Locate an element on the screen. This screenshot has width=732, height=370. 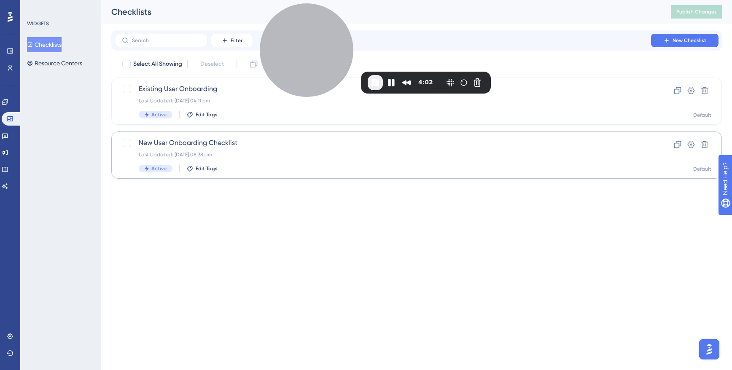
span: Deselect is located at coordinates (212, 64).